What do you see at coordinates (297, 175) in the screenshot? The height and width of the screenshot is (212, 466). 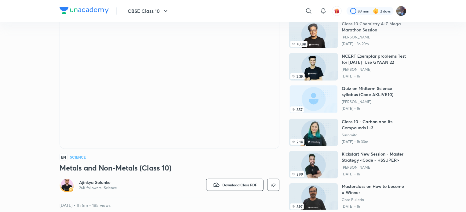 I see `span: 599` at bounding box center [297, 175].